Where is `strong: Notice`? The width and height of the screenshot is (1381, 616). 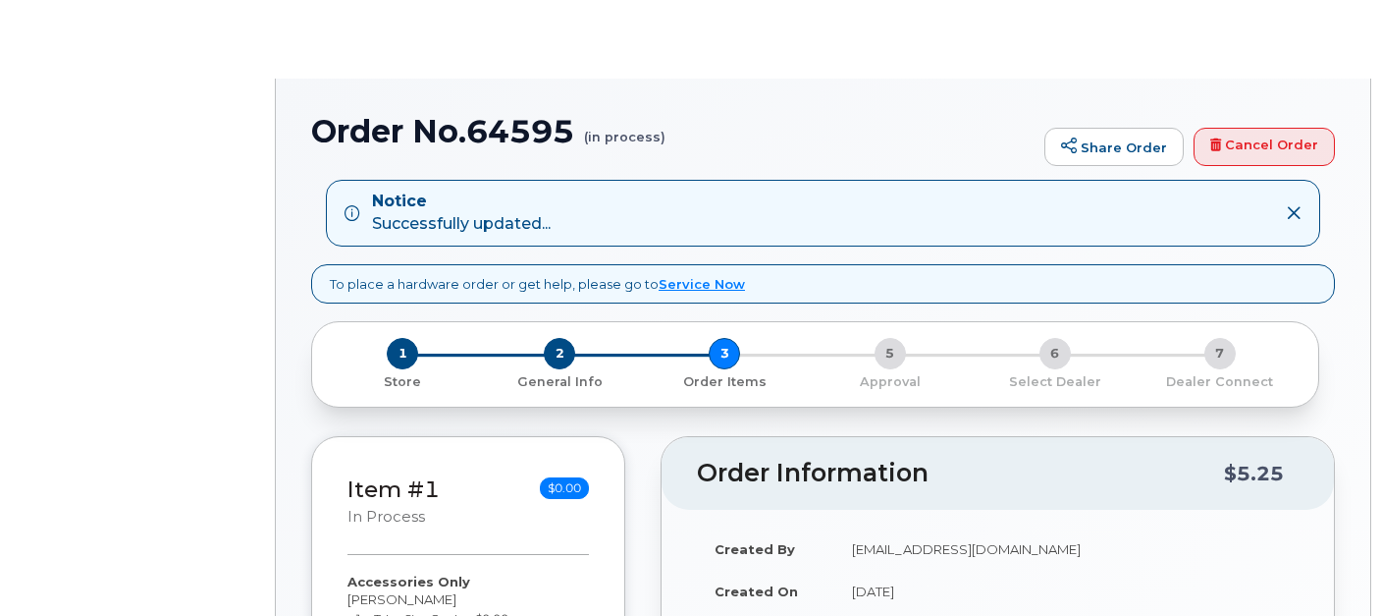
strong: Notice is located at coordinates (461, 201).